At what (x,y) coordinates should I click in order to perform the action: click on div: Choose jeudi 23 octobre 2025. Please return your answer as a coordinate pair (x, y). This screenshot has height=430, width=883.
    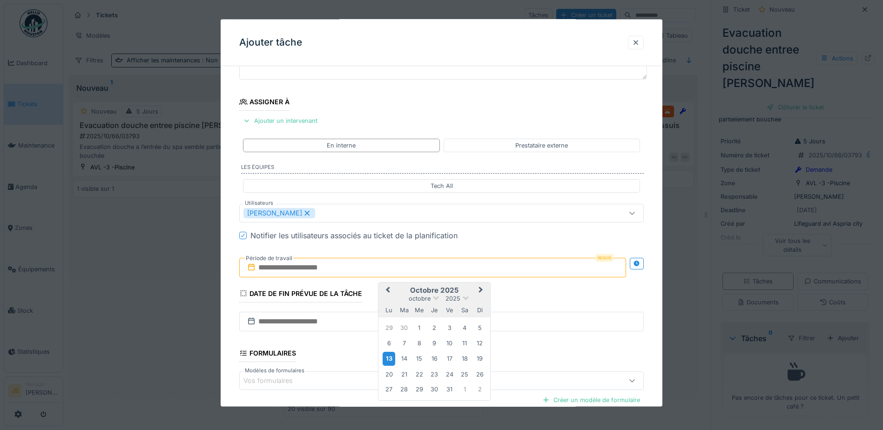
    Looking at the image, I should click on (434, 374).